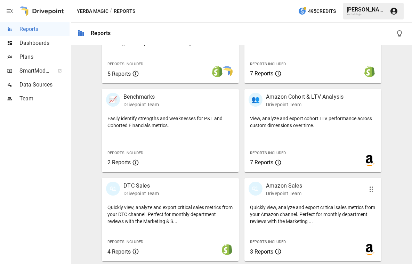 Image resolution: width=412 pixels, height=264 pixels. I want to click on div: Yerba Magic, so click(366, 14).